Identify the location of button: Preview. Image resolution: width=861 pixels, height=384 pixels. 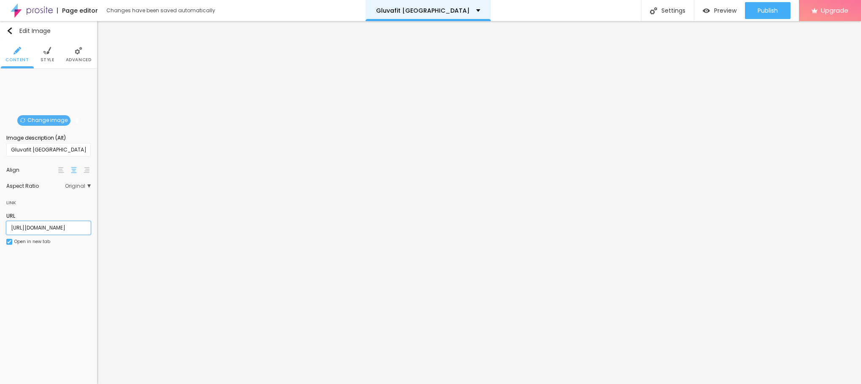
(719, 11).